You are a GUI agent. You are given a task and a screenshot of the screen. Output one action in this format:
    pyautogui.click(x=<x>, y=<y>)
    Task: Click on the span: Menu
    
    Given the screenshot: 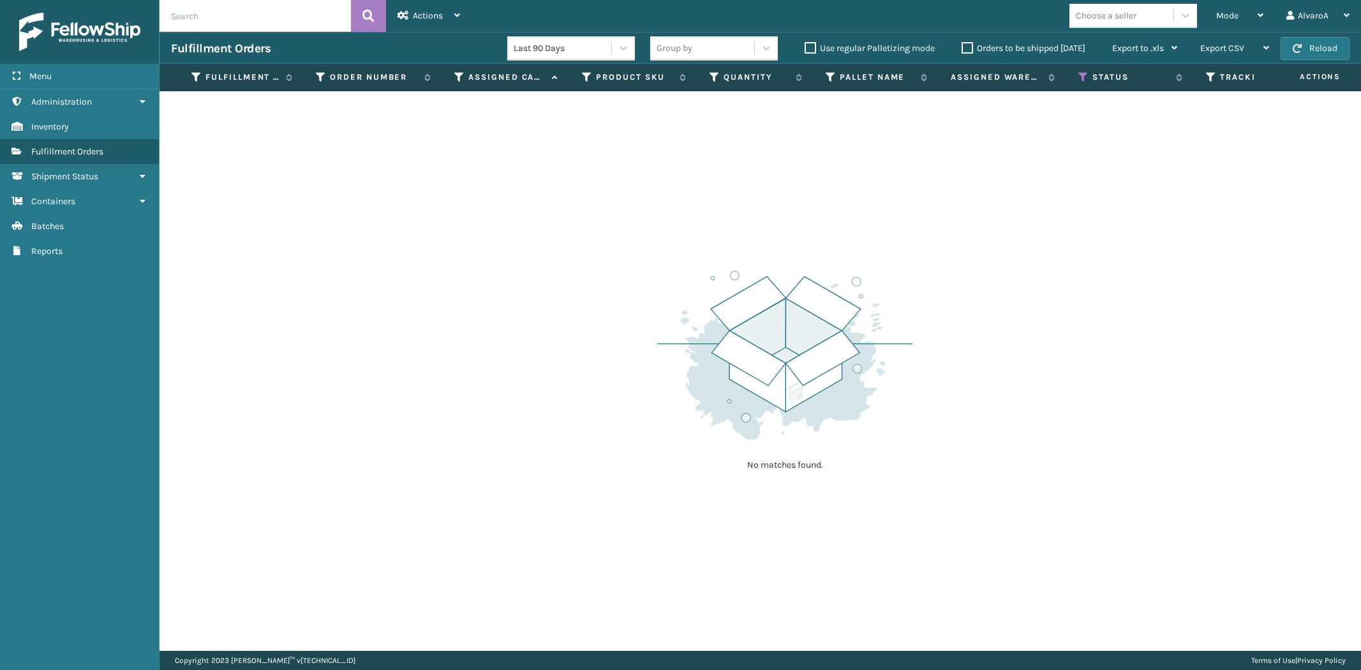 What is the action you would take?
    pyautogui.click(x=40, y=76)
    